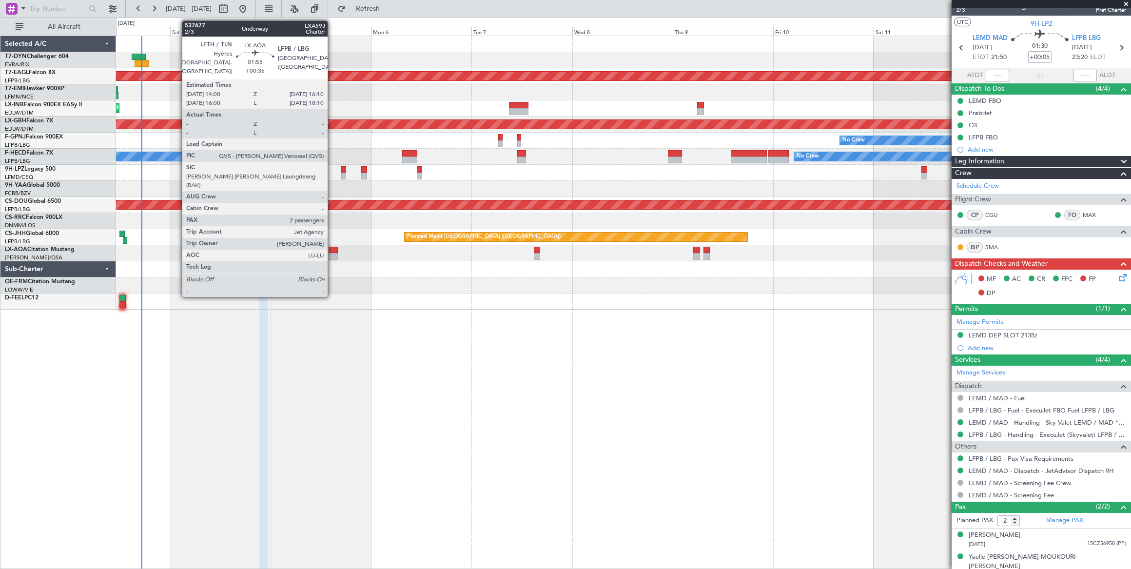  What do you see at coordinates (119, 31) in the screenshot?
I see `div: Fri 3` at bounding box center [119, 31].